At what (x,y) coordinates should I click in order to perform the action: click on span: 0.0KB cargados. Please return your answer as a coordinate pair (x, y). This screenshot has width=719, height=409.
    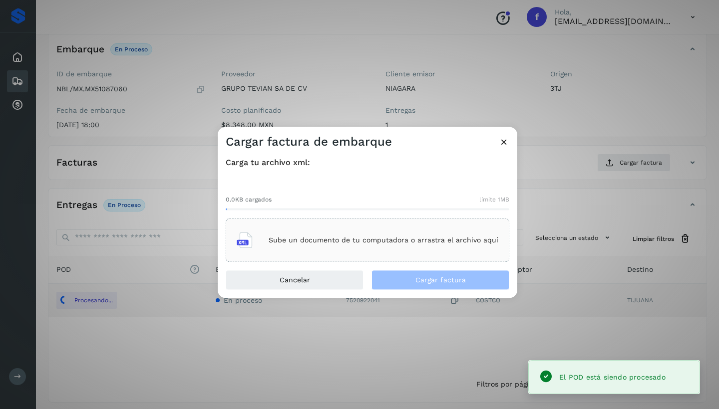
    Looking at the image, I should click on (249, 200).